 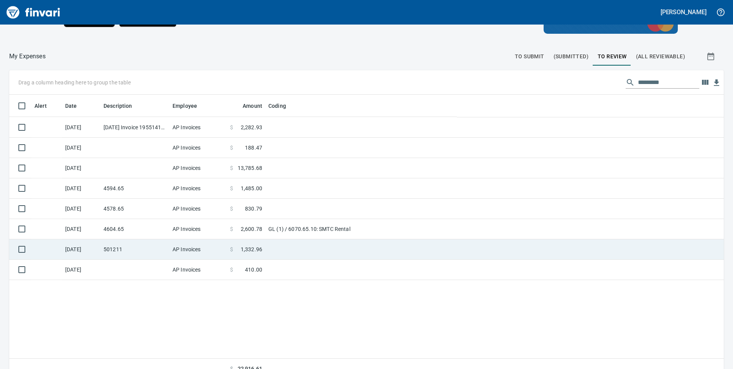 I want to click on span: To Review, so click(x=612, y=56).